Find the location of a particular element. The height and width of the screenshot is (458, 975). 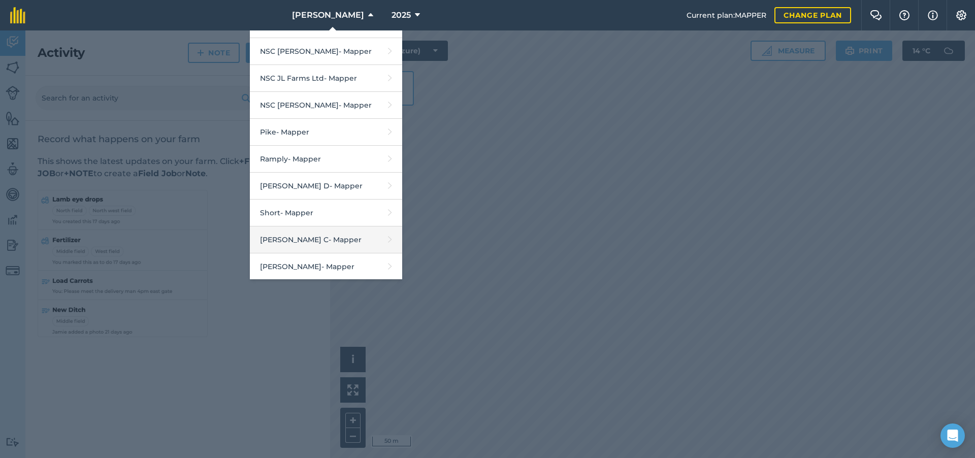

img: Two speech bubbles overlapping with the left bubble in the forefront is located at coordinates (876, 15).